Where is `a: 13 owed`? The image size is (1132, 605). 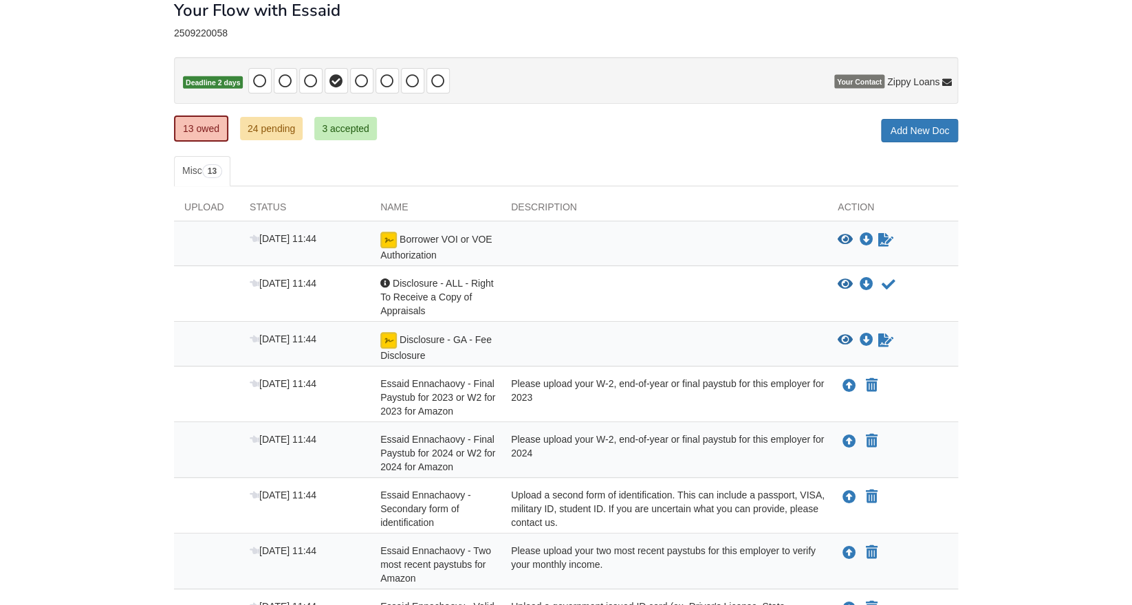 a: 13 owed is located at coordinates (201, 129).